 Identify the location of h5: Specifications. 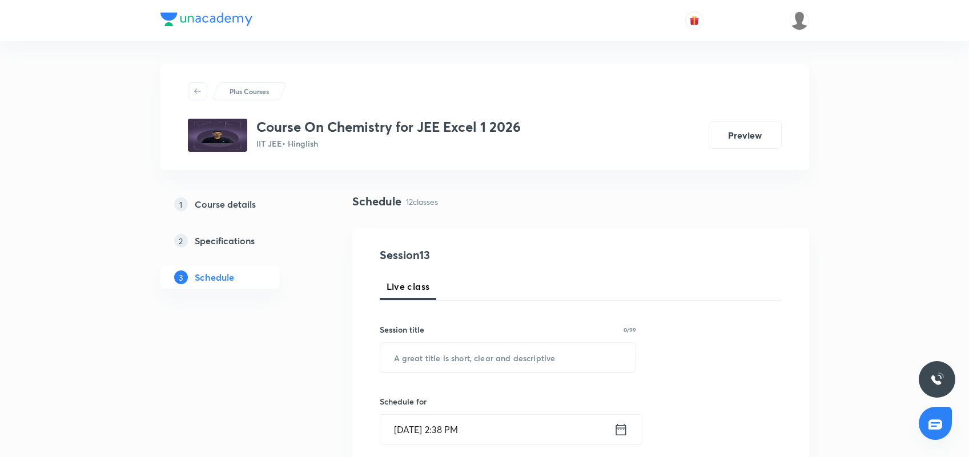
(224, 241).